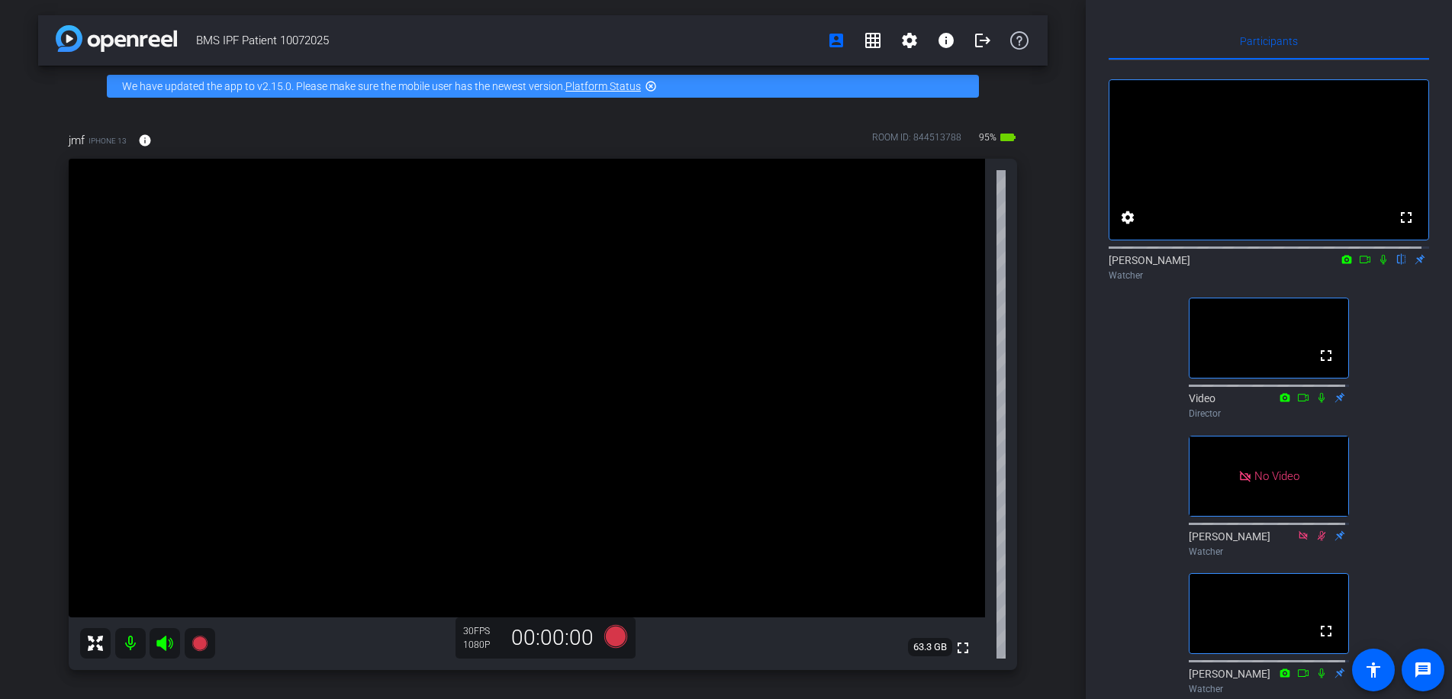  I want to click on div: ROOM ID: 844513788, so click(916, 141).